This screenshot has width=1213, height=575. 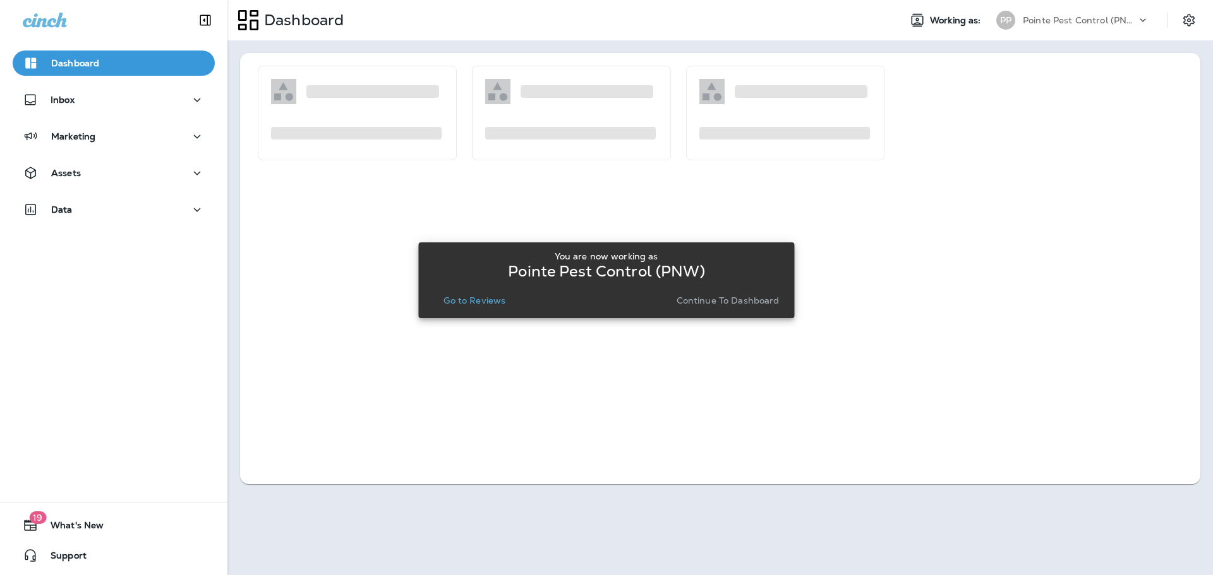 What do you see at coordinates (606, 256) in the screenshot?
I see `p: You are now working as` at bounding box center [606, 256].